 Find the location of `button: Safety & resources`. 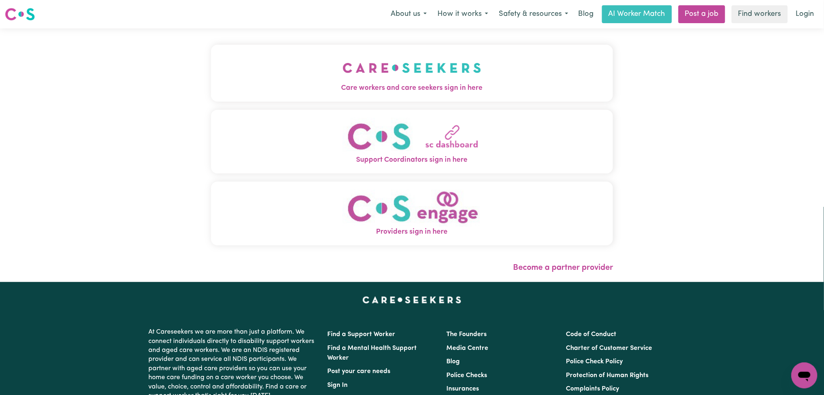

button: Safety & resources is located at coordinates (534, 14).